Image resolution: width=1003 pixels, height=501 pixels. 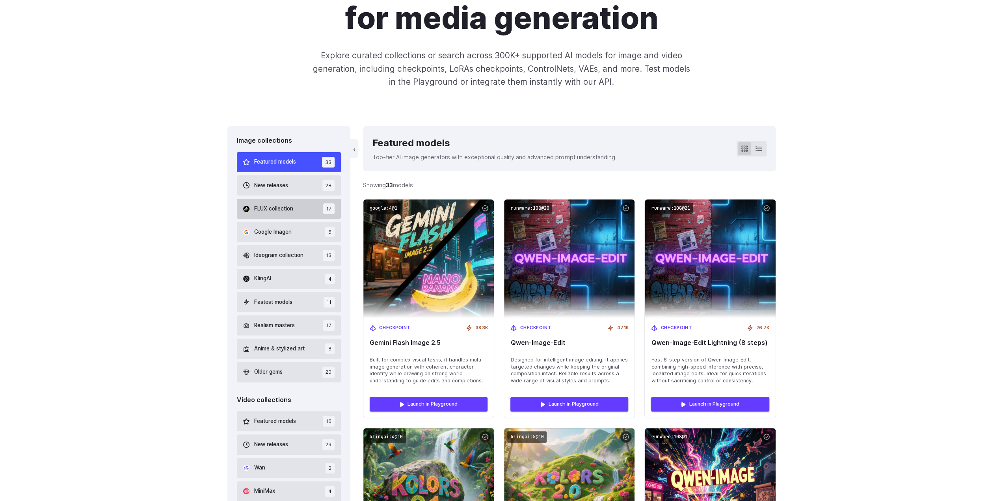 I want to click on button: New releases 29, so click(x=289, y=444).